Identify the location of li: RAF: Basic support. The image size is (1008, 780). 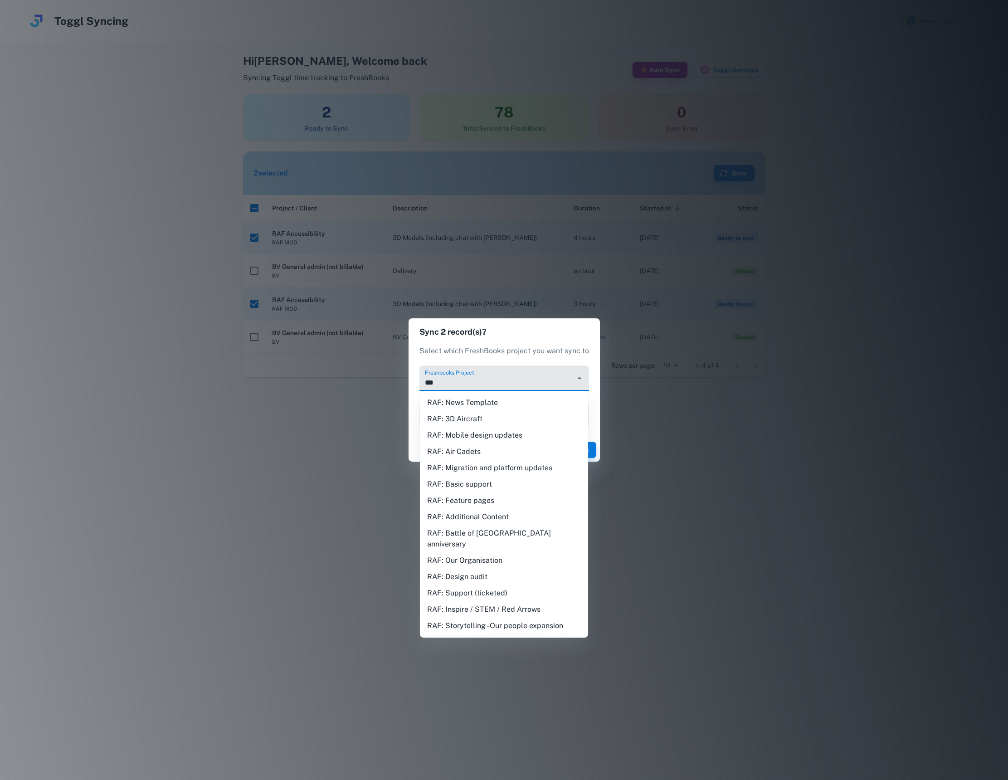
(504, 484).